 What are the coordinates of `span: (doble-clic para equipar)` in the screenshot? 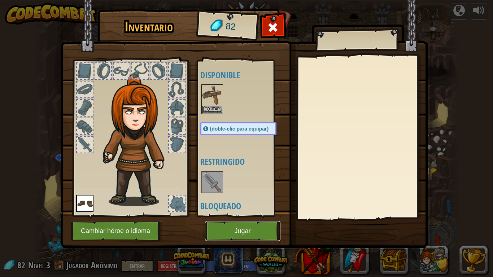 It's located at (239, 129).